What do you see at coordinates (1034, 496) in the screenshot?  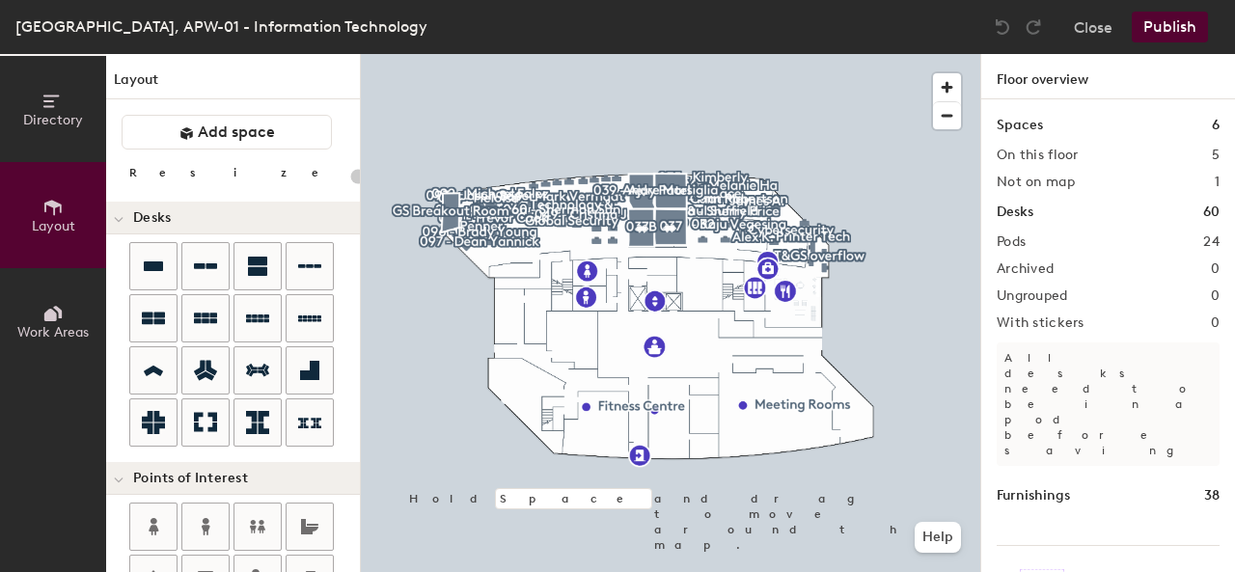 I see `h1: Furnishings` at bounding box center [1034, 496].